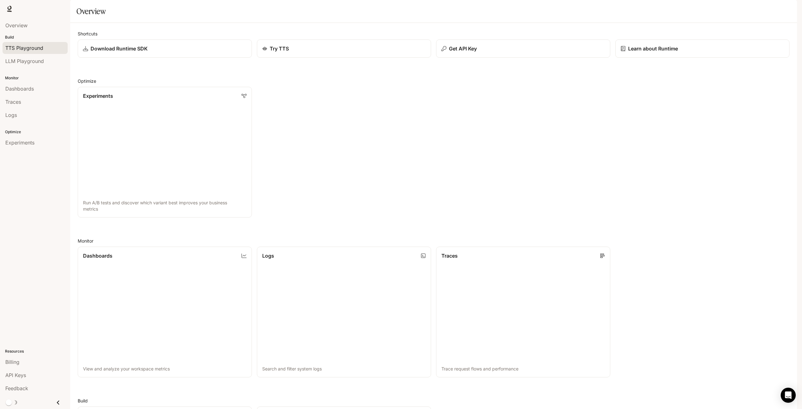 This screenshot has width=802, height=409. What do you see at coordinates (450, 256) in the screenshot?
I see `p: Traces` at bounding box center [450, 256].